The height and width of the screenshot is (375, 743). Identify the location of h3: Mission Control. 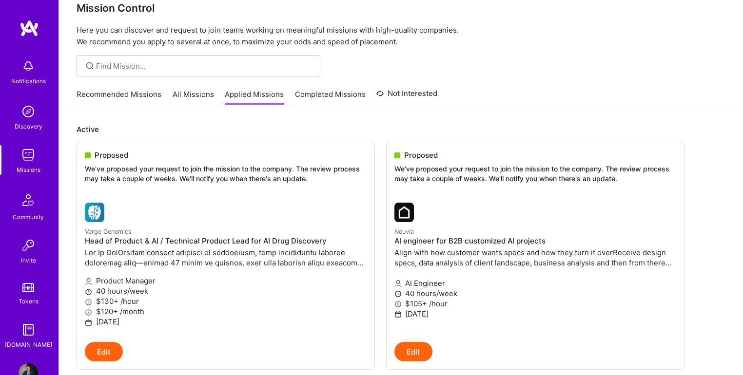
(401, 8).